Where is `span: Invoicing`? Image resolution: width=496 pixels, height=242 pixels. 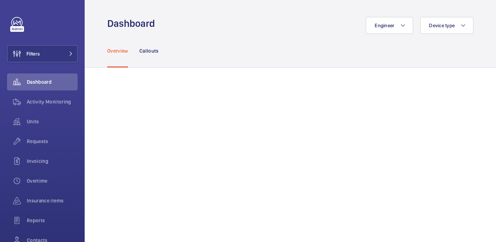 span: Invoicing is located at coordinates (52, 161).